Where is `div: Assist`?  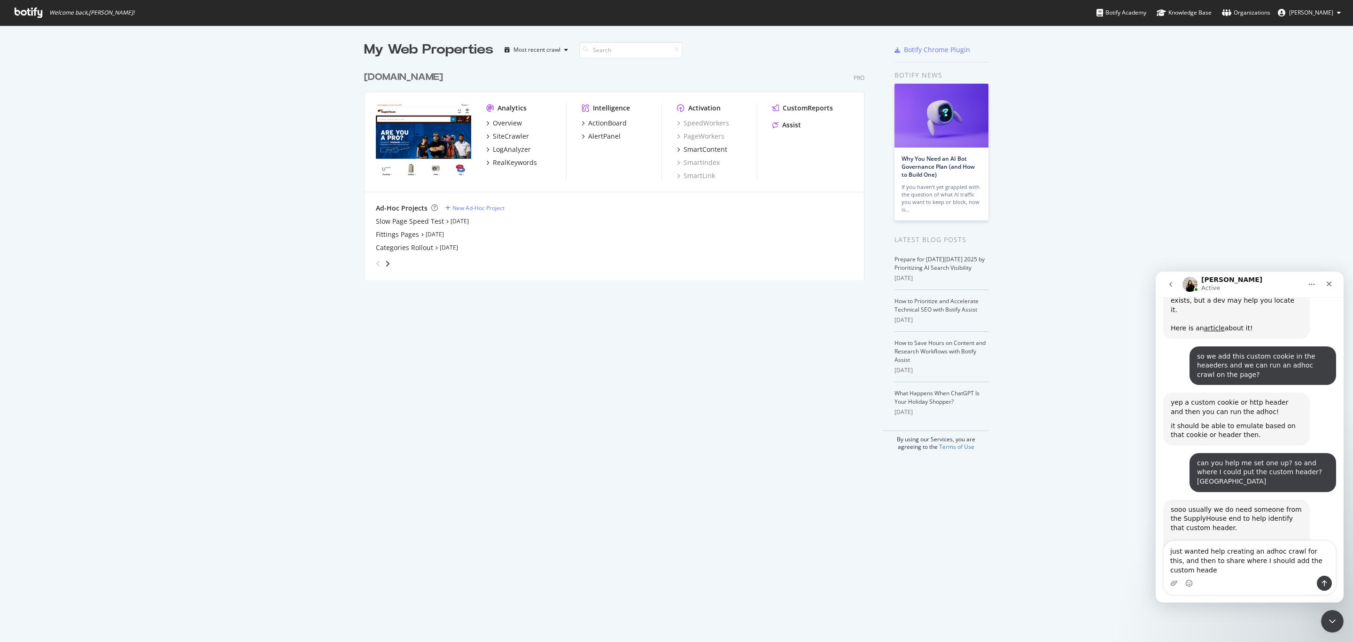 div: Assist is located at coordinates (792, 125).